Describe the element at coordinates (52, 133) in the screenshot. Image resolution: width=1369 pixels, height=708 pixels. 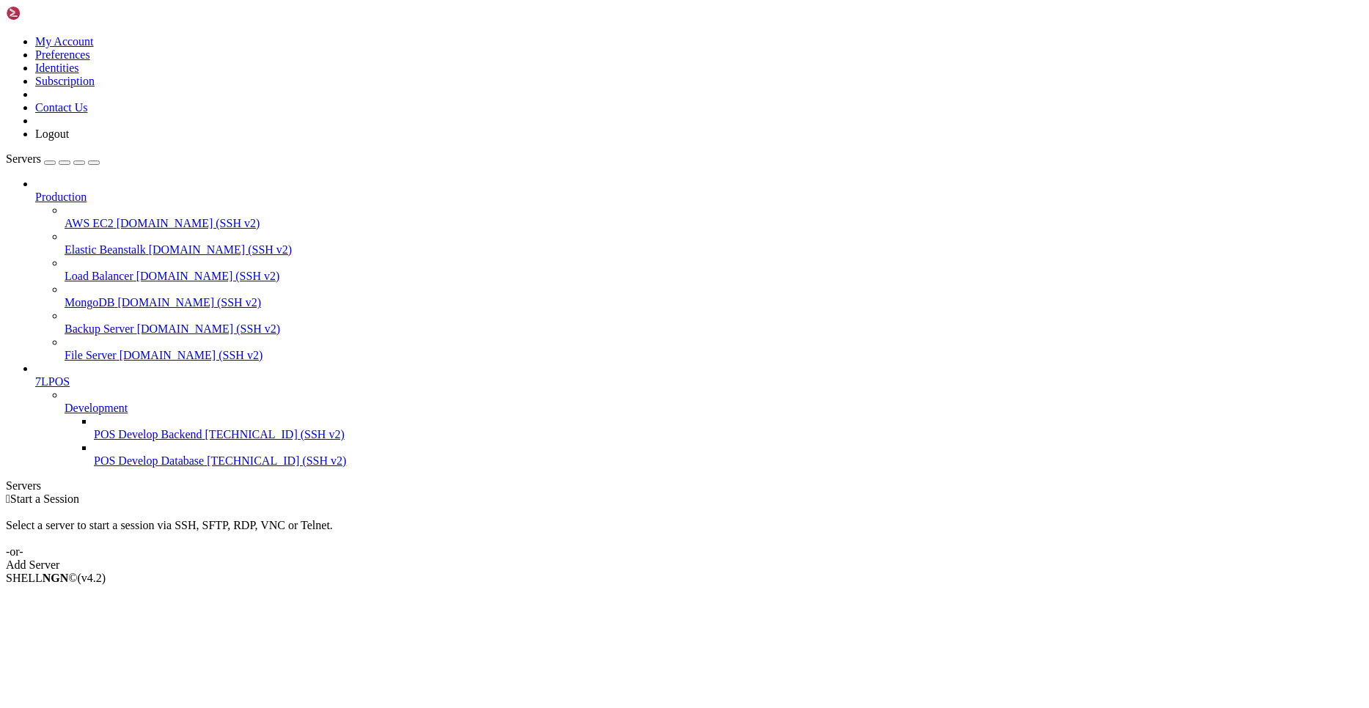
I see `a: Logout` at that location.